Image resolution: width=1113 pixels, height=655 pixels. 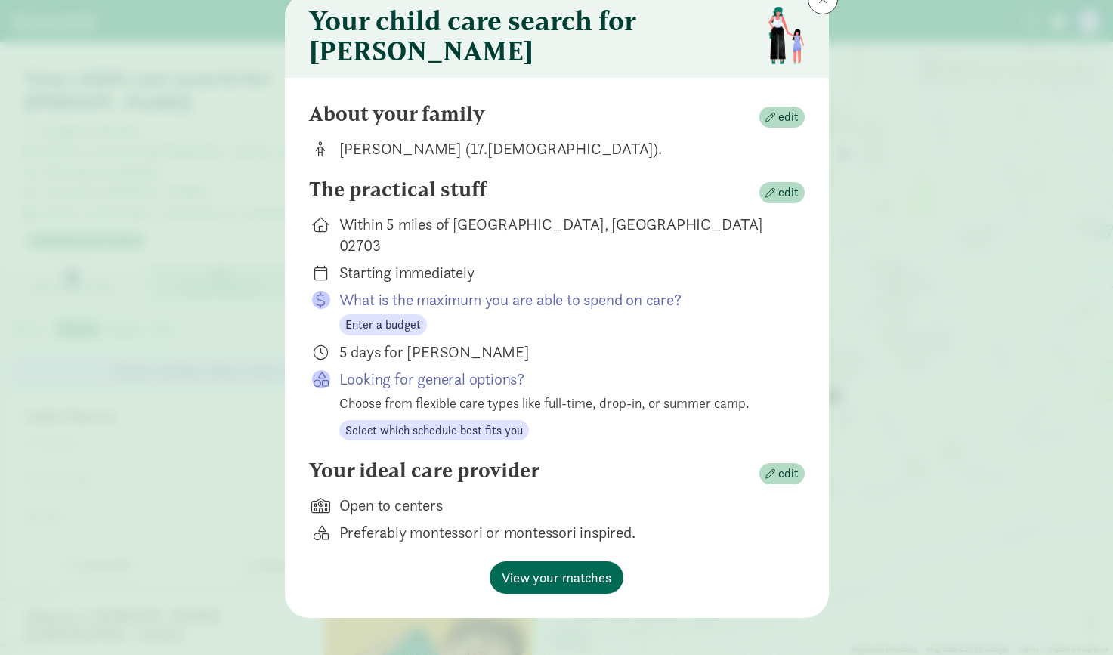 I want to click on p: Looking for general options?, so click(x=560, y=379).